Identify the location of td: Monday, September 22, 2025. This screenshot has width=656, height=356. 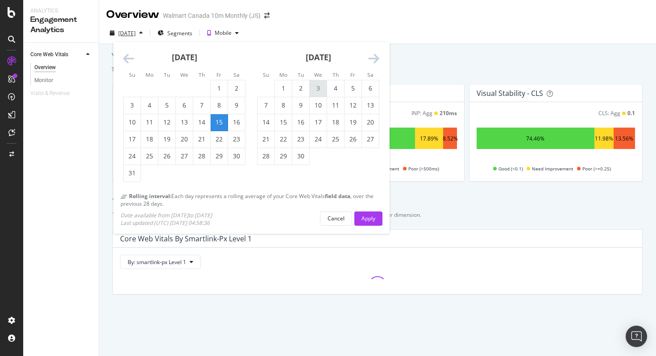
(283, 139).